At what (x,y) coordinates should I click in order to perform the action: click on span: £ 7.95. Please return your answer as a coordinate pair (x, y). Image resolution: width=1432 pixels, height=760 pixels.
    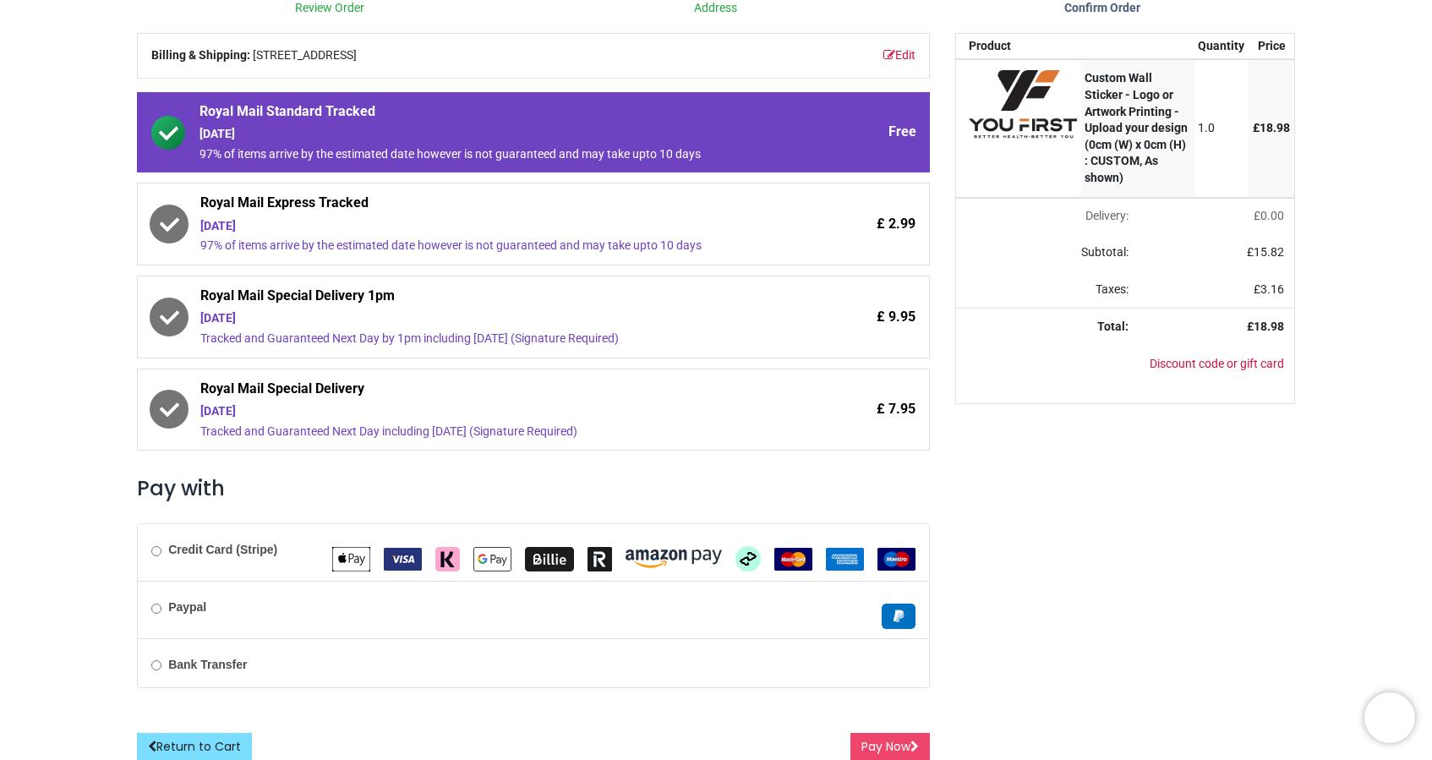
    Looking at the image, I should click on (896, 409).